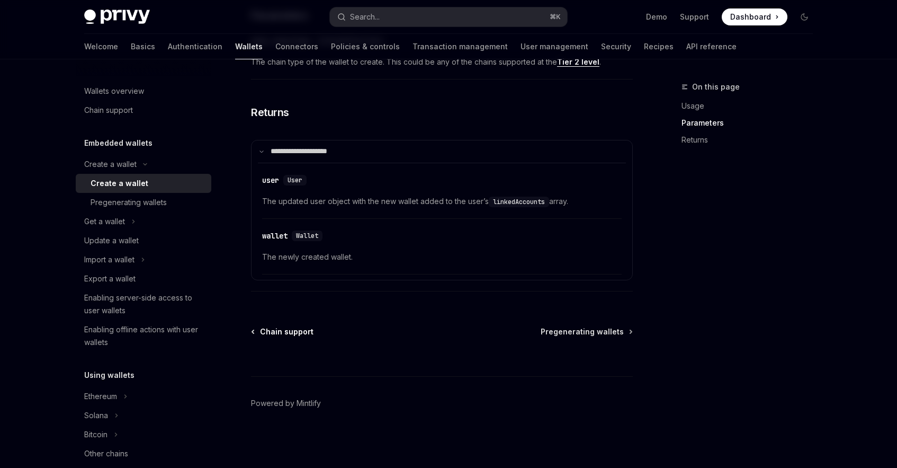 Image resolution: width=897 pixels, height=468 pixels. I want to click on div: Wallets overview, so click(114, 91).